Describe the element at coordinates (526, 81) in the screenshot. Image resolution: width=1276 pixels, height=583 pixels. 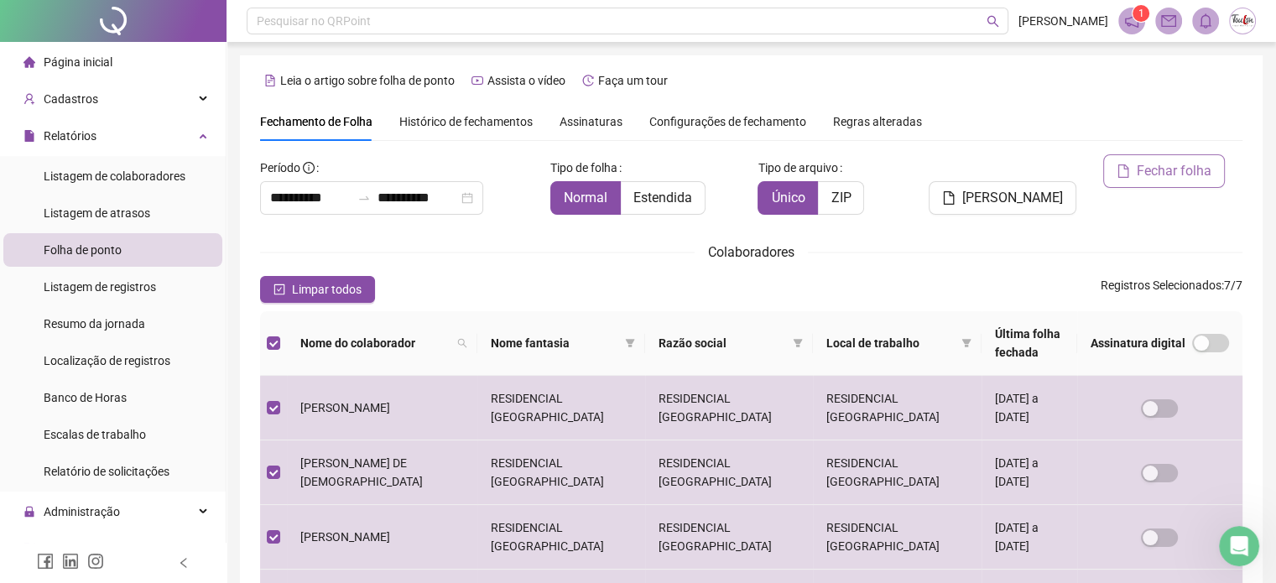
I see `span: Assista o vídeo` at that location.